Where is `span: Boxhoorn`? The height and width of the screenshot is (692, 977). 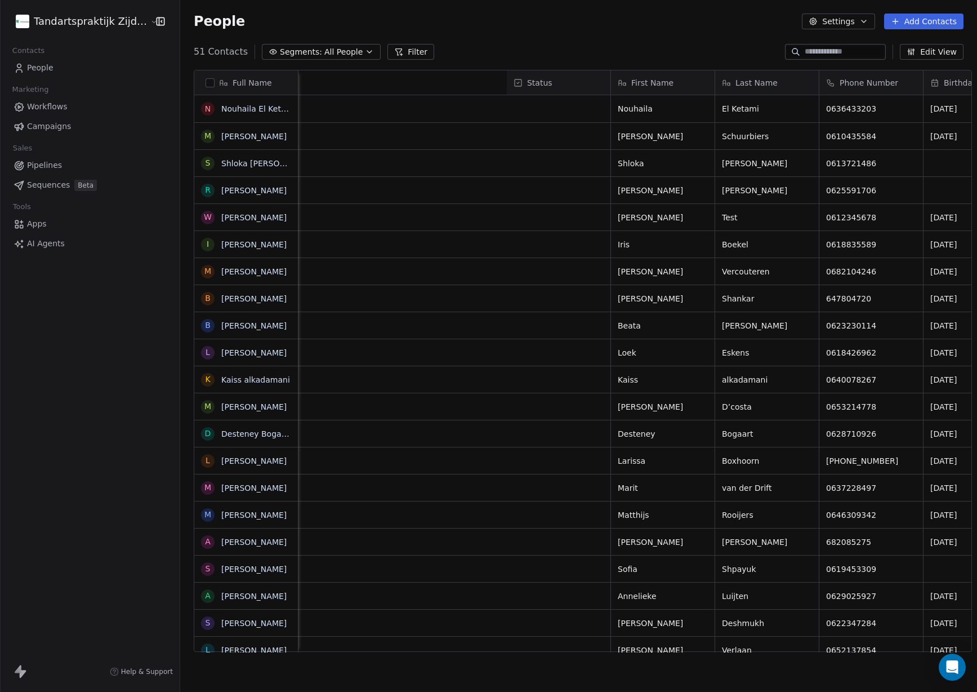
span: Boxhoorn is located at coordinates (767, 461).